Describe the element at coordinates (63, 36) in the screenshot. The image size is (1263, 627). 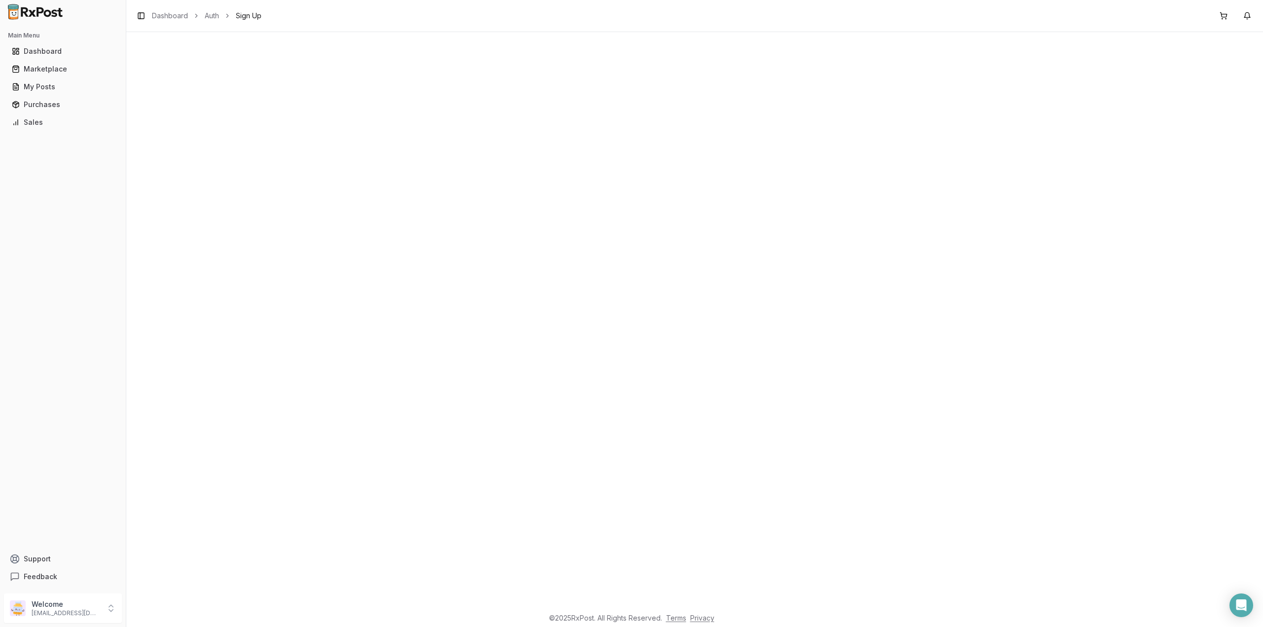
I see `h2: Main Menu` at that location.